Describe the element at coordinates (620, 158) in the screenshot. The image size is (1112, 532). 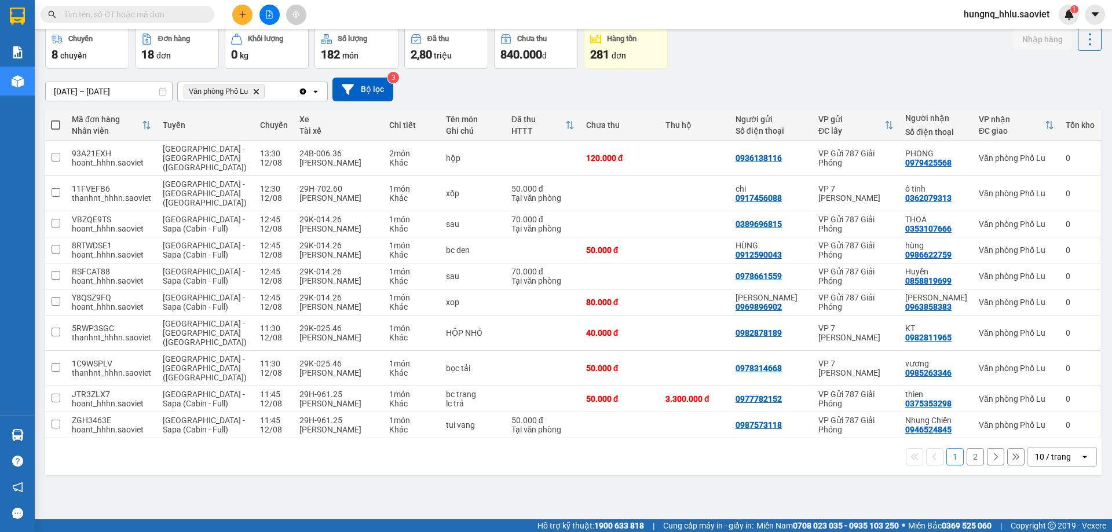
I see `div: 120.000 đ` at that location.